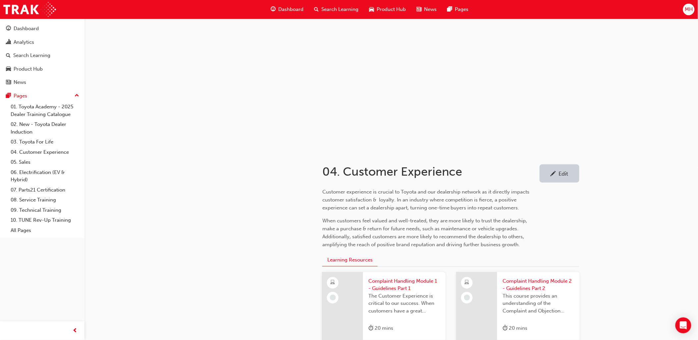 The width and height of the screenshot is (698, 340). What do you see at coordinates (28, 69) in the screenshot?
I see `div: Product Hub` at bounding box center [28, 69].